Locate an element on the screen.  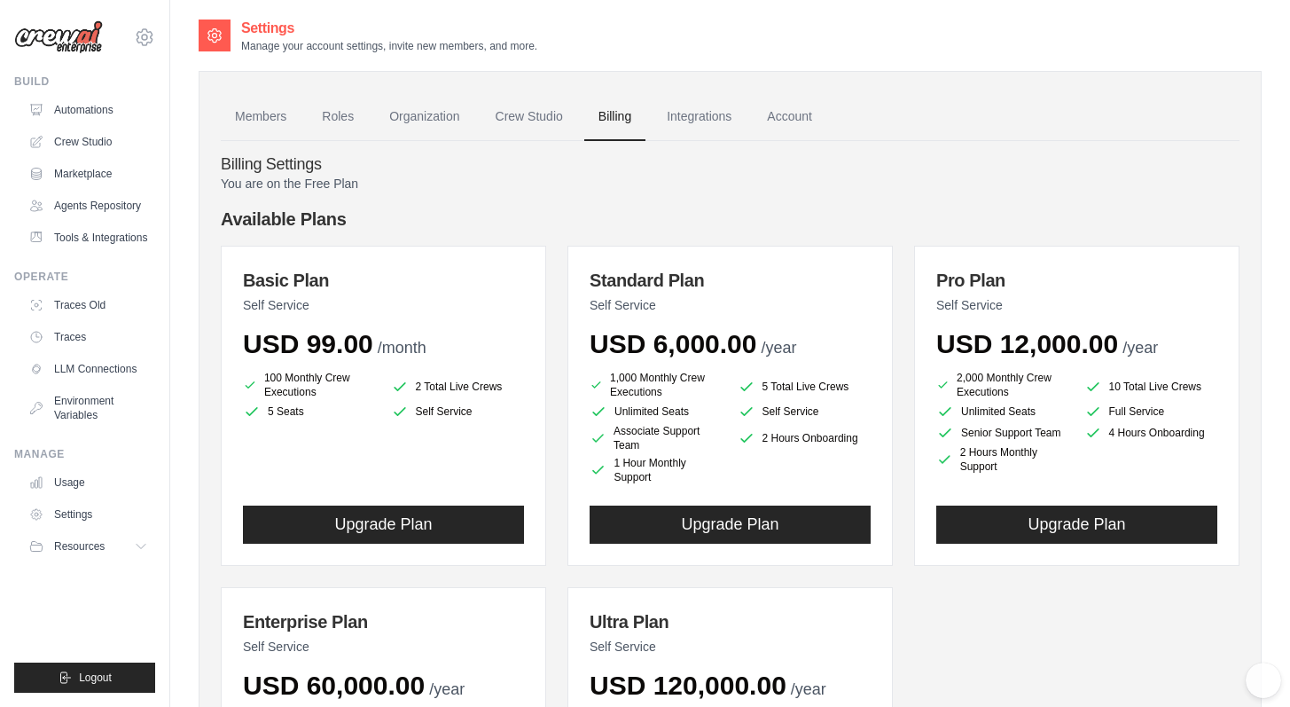
a: Settings is located at coordinates (88, 514).